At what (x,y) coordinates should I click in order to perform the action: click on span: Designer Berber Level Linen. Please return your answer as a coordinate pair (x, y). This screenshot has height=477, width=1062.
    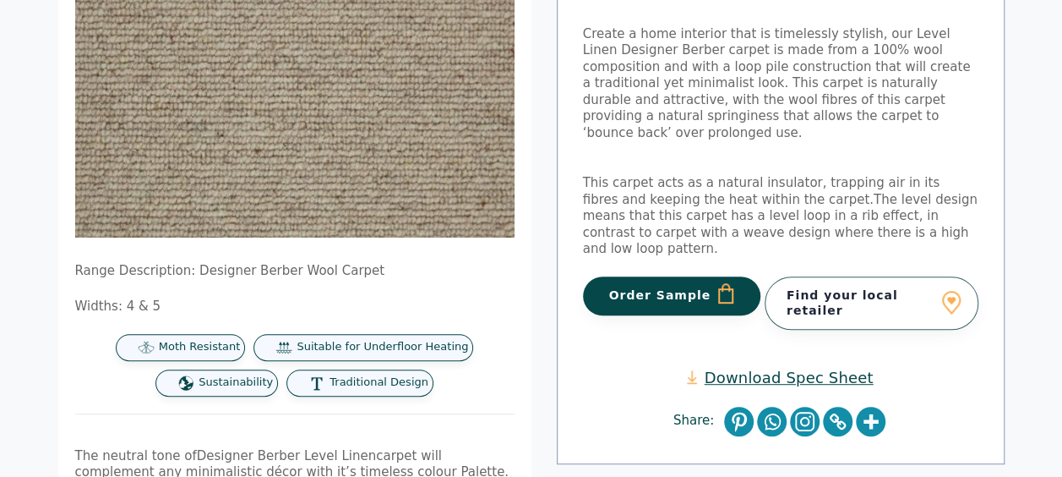
    Looking at the image, I should click on (287, 456).